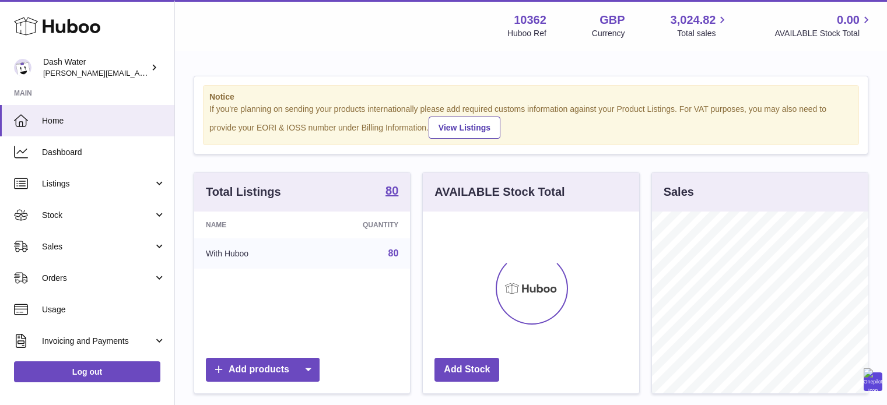 The height and width of the screenshot is (405, 887). Describe the element at coordinates (467, 370) in the screenshot. I see `a: Add Stock` at that location.